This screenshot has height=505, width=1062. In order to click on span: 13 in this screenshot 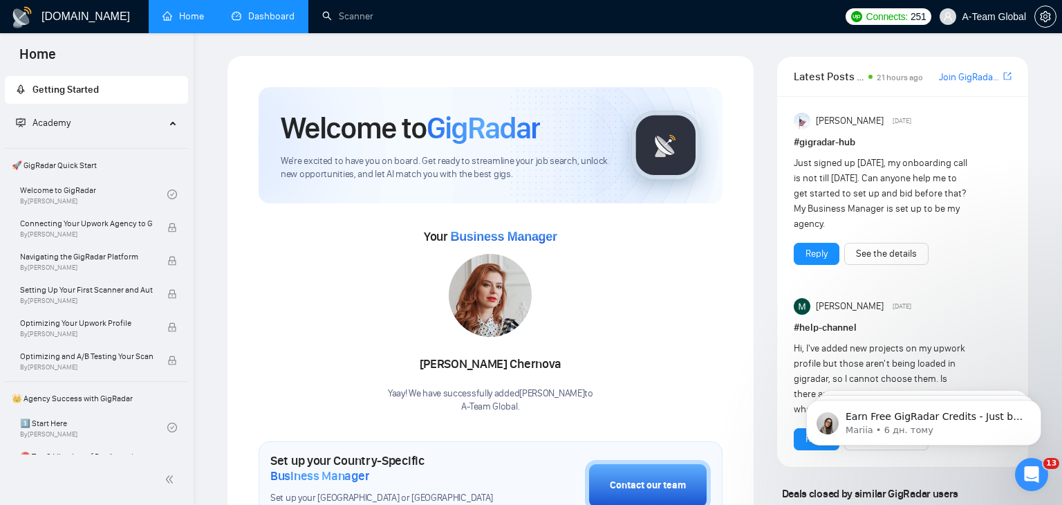, I will do `click(1051, 463)`.